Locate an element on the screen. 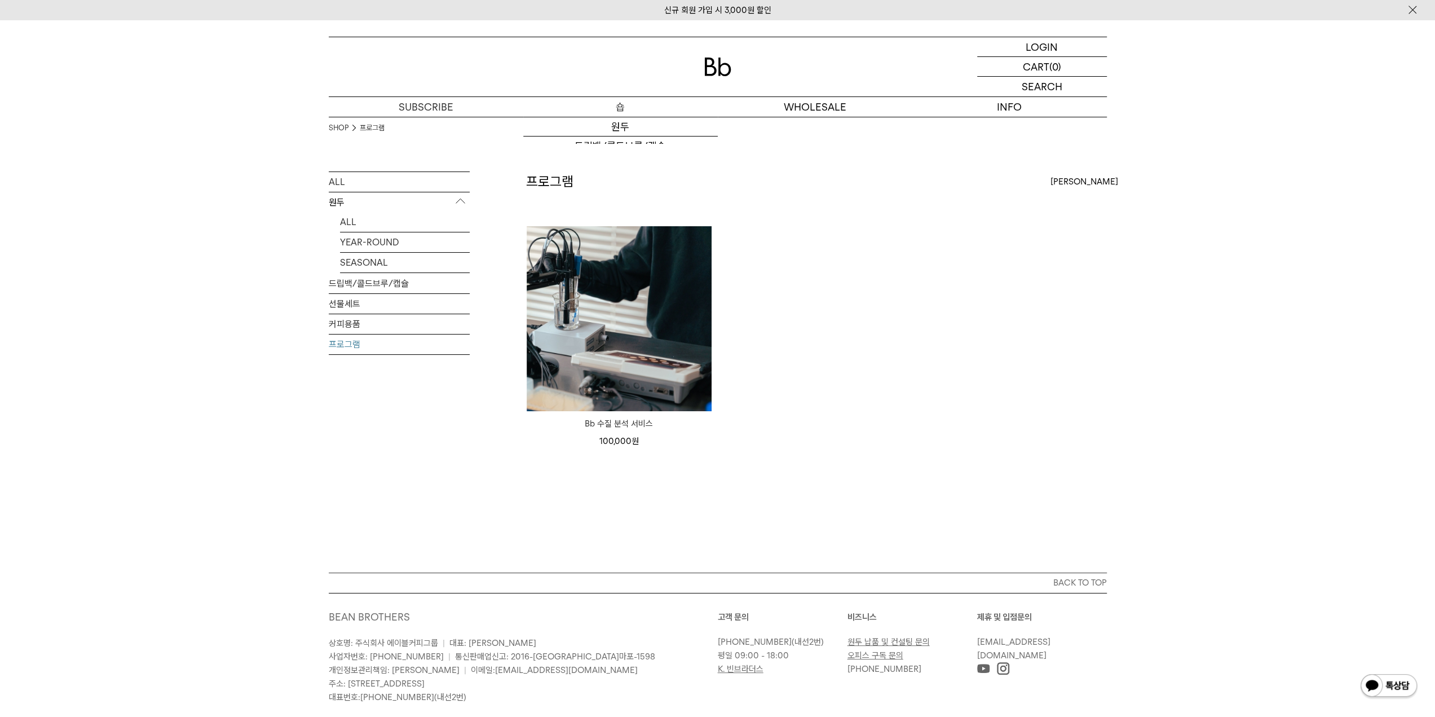  p: (내선2번) is located at coordinates (780, 642).